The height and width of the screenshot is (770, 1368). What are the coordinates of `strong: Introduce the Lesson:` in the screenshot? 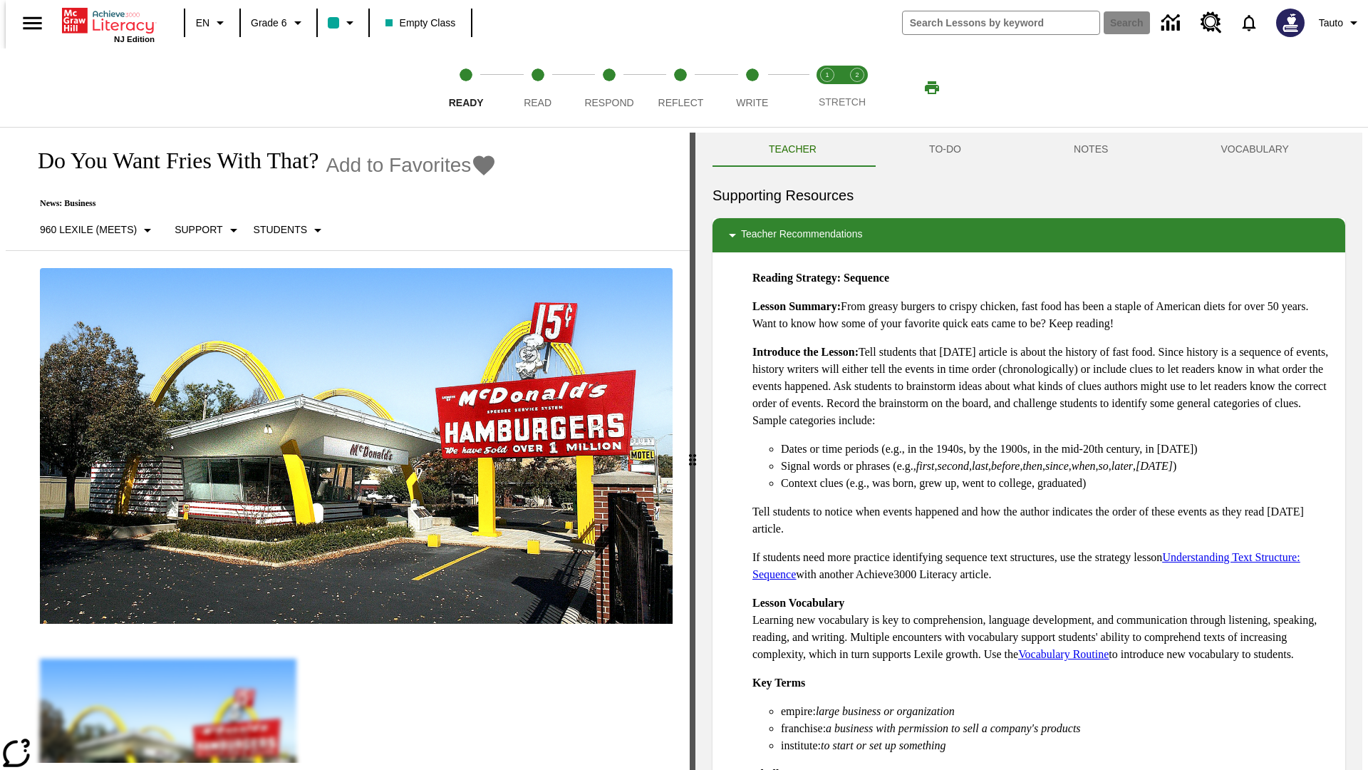 It's located at (805, 351).